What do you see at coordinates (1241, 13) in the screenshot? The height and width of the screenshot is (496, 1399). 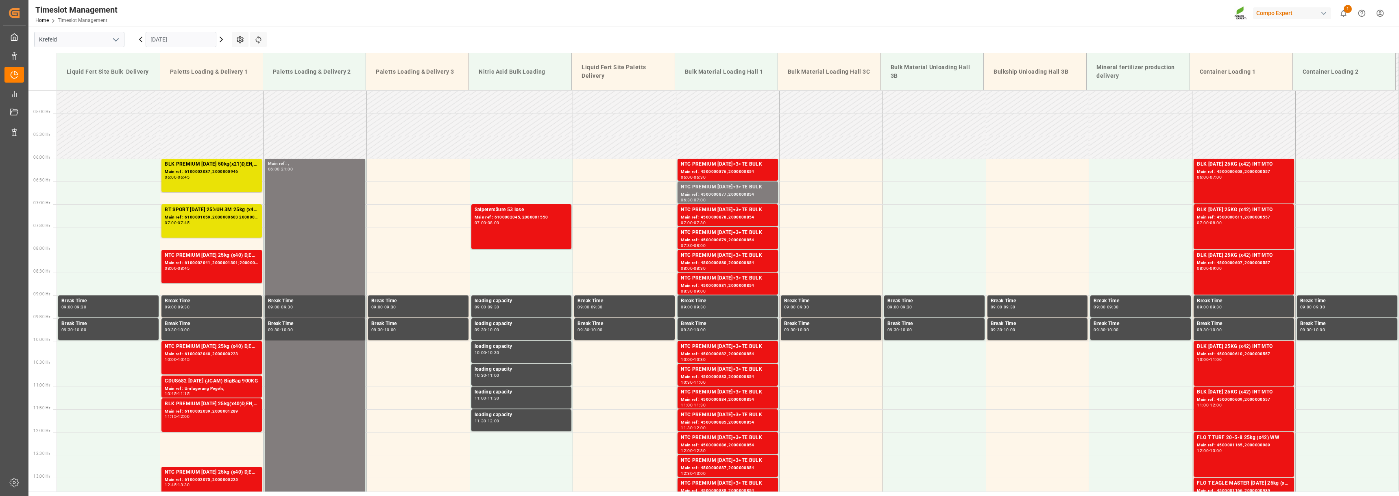 I see `img: Screenshot%202023-09-29%20at%2010.02.21.png_1712312052.png` at bounding box center [1241, 13].